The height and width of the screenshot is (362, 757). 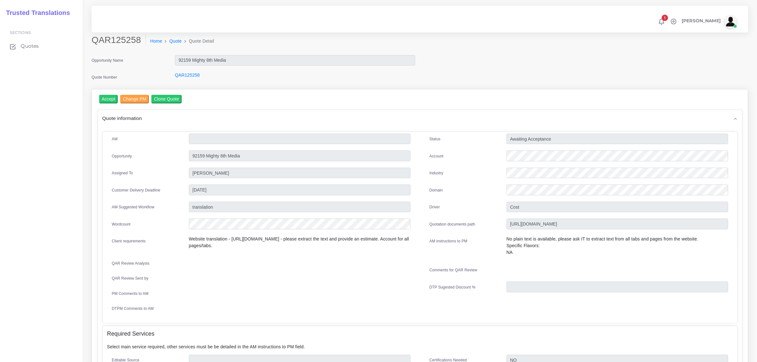 I want to click on h4: Required Services, so click(x=131, y=334).